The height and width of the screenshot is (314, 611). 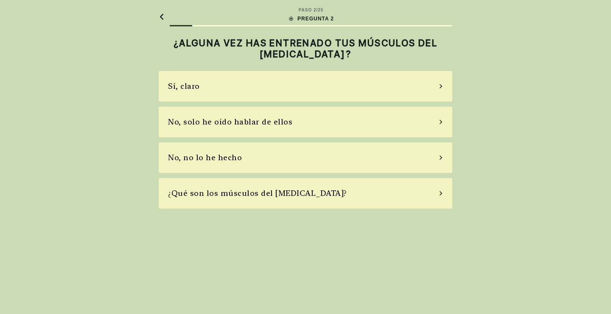 What do you see at coordinates (311, 19) in the screenshot?
I see `div: PREGUNTA 2` at bounding box center [311, 19].